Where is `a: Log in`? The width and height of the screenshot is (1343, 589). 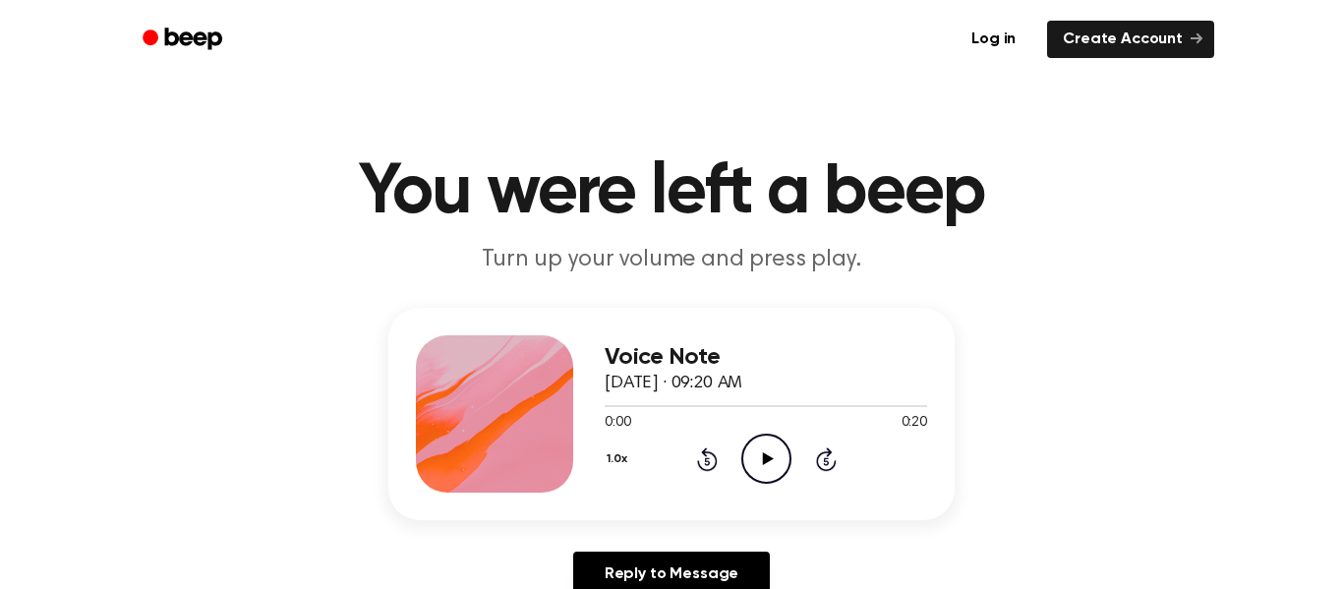
a: Log in is located at coordinates (993, 39).